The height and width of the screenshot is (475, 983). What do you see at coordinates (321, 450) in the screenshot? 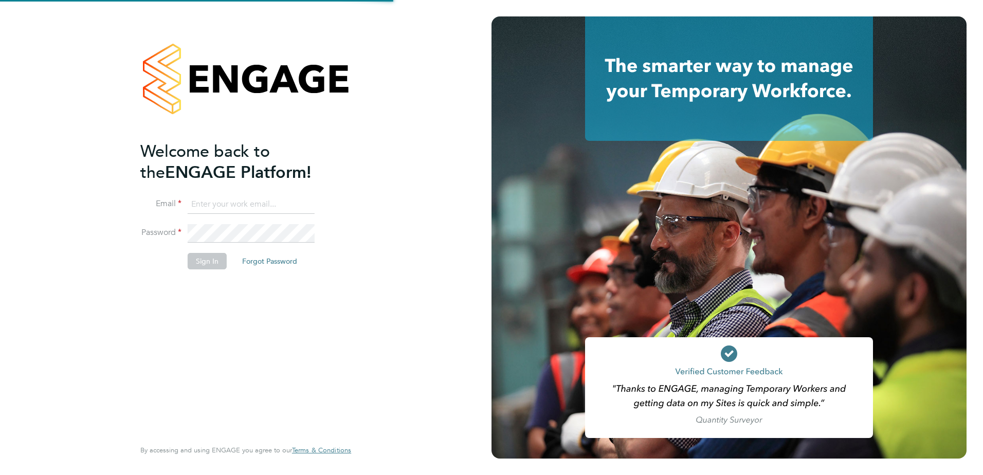
I see `a: Terms & Conditions` at bounding box center [321, 450].